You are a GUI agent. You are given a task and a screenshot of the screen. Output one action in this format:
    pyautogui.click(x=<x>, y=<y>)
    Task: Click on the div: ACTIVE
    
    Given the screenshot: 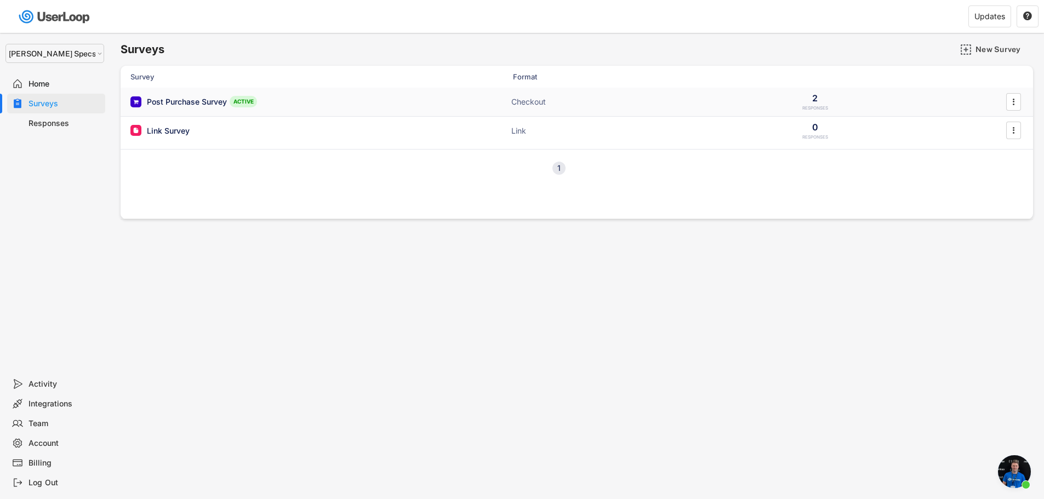 What is the action you would take?
    pyautogui.click(x=243, y=101)
    